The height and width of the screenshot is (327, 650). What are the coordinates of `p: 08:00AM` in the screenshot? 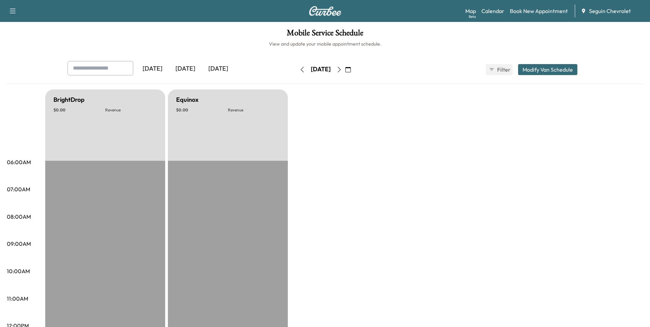 It's located at (19, 217).